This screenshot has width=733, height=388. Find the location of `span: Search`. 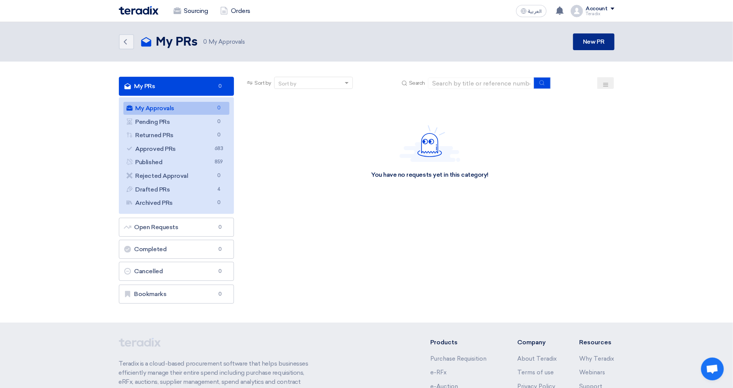

span: Search is located at coordinates (417, 83).